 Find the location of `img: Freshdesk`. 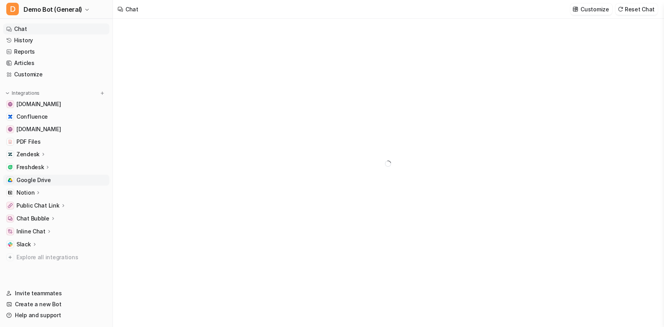

img: Freshdesk is located at coordinates (10, 167).